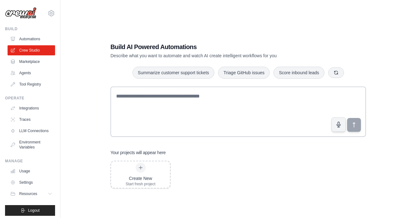 The width and height of the screenshot is (416, 218). What do you see at coordinates (31, 84) in the screenshot?
I see `a: Tool Registry` at bounding box center [31, 84].